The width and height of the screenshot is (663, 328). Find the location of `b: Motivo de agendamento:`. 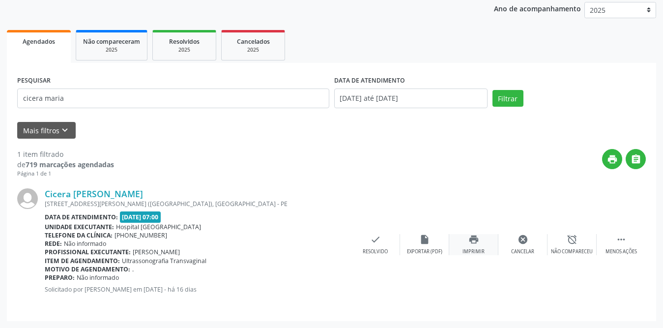

b: Motivo de agendamento: is located at coordinates (87, 269).